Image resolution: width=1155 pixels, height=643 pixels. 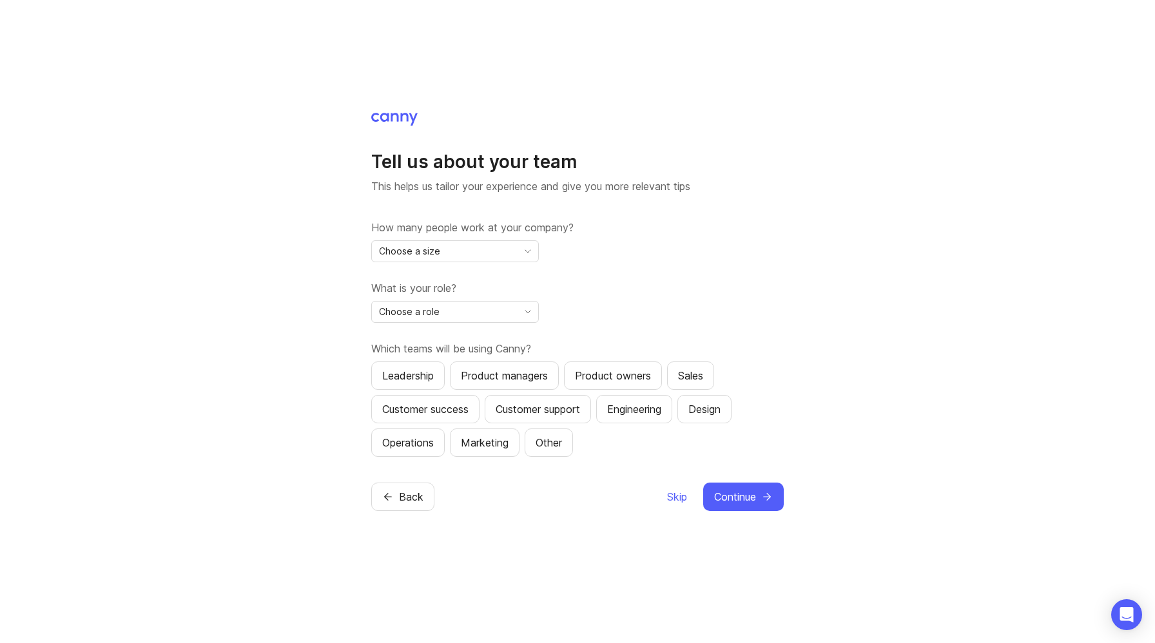 What do you see at coordinates (613, 376) in the screenshot?
I see `button: Product owners` at bounding box center [613, 376].